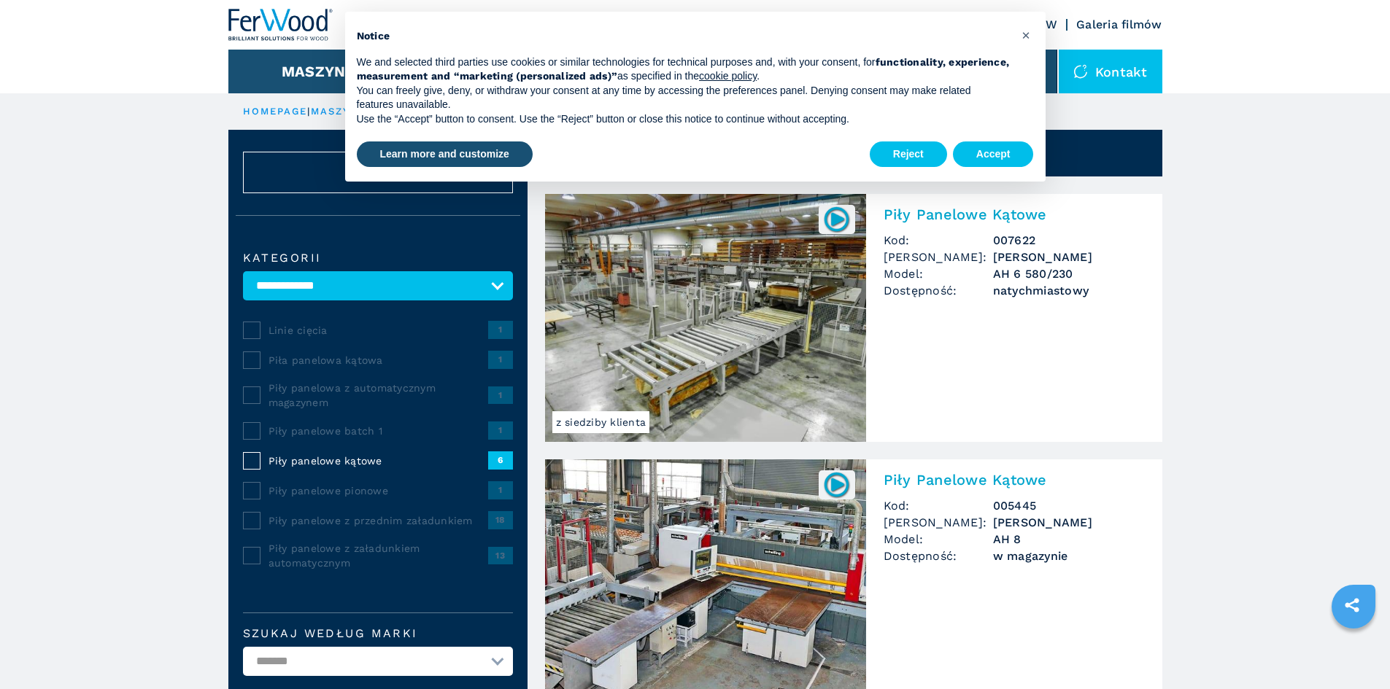 The height and width of the screenshot is (689, 1390). Describe the element at coordinates (378, 360) in the screenshot. I see `span: Piła panelowa kątowa` at that location.